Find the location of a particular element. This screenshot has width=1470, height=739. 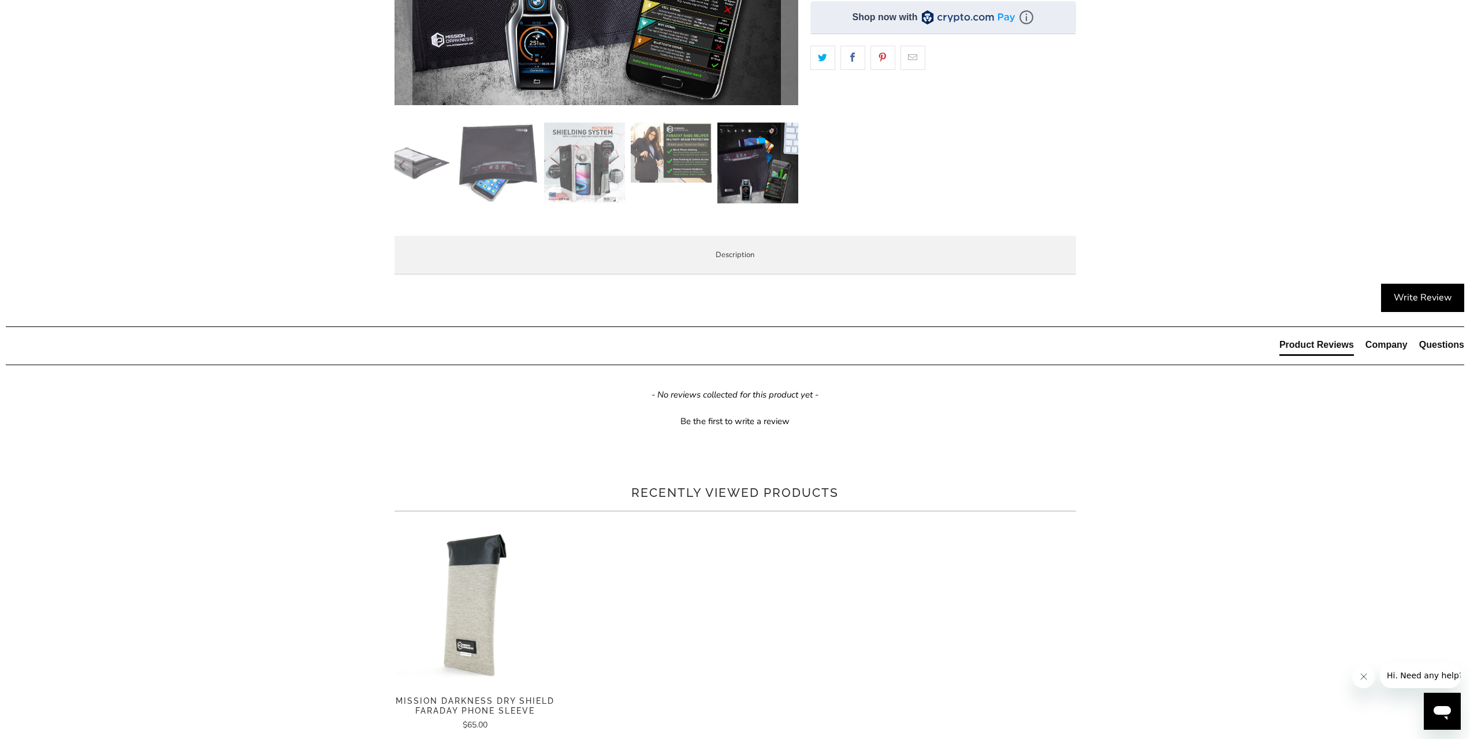

label: Description is located at coordinates (735, 255).